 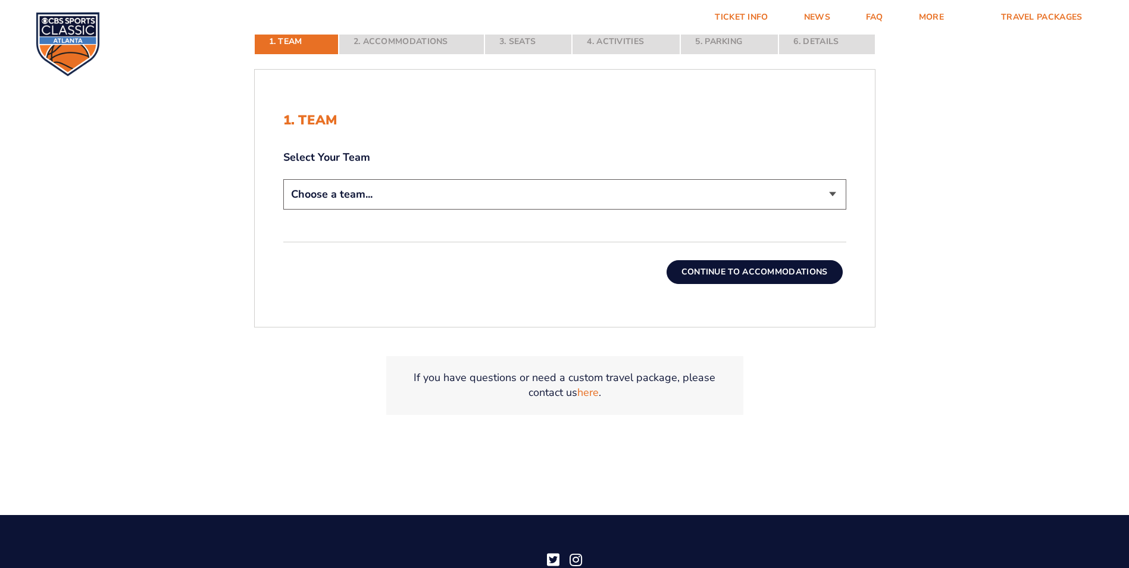 I want to click on h2: 1. Team, so click(x=565, y=120).